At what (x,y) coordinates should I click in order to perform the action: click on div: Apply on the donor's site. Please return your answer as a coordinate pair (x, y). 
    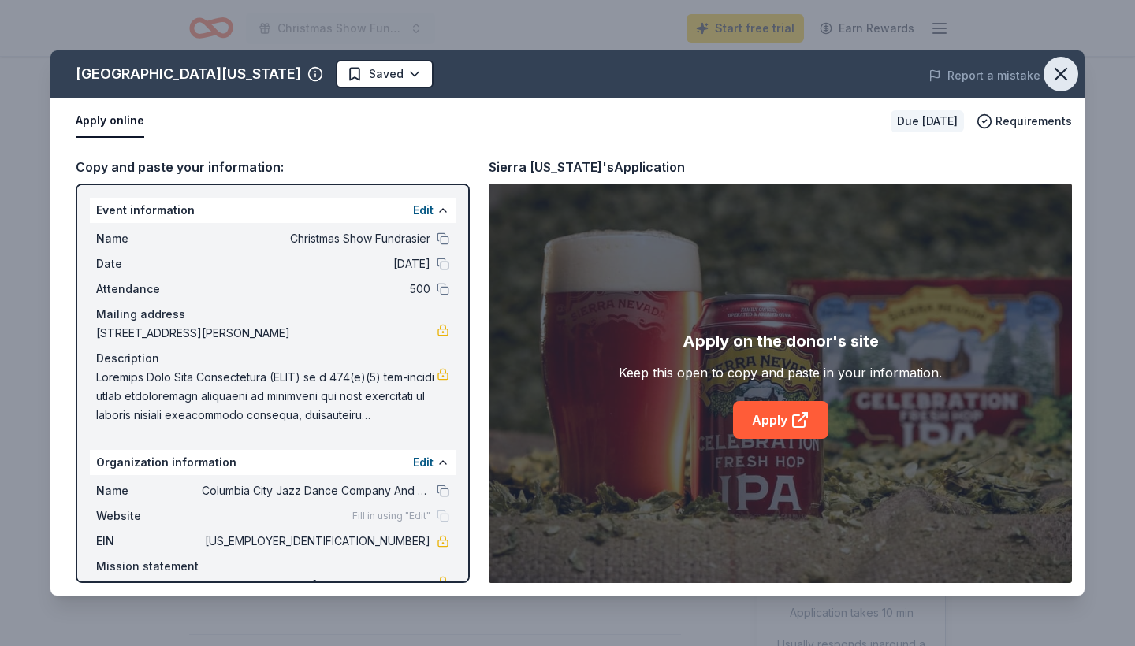
    Looking at the image, I should click on (780, 341).